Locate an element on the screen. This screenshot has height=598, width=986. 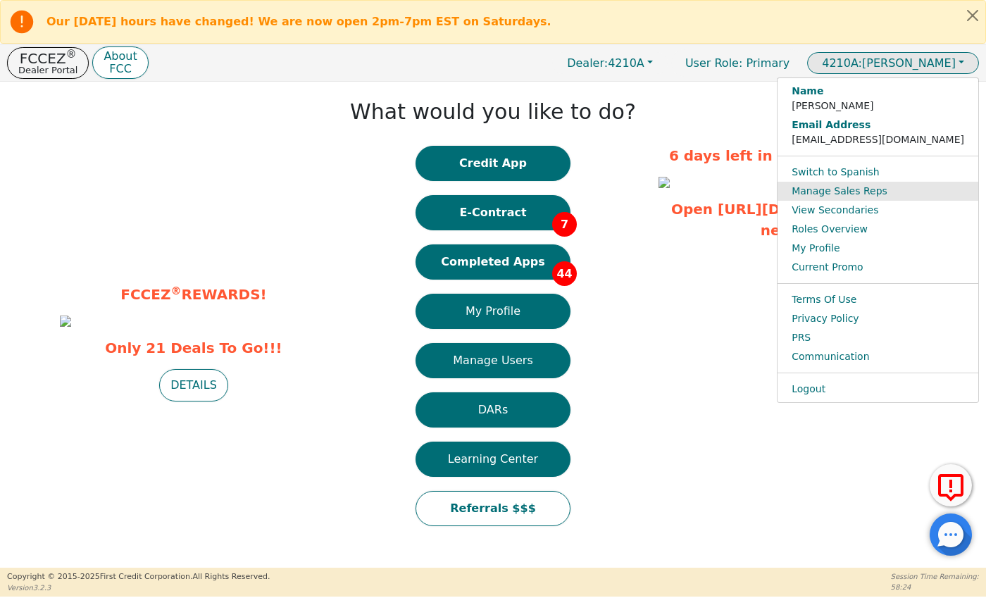
span: Dealer: is located at coordinates (588, 63).